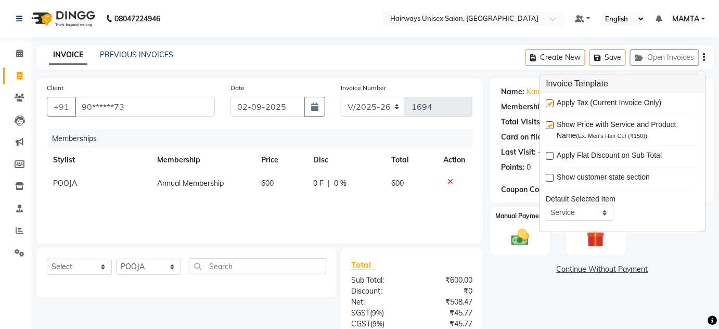  What do you see at coordinates (319, 183) in the screenshot?
I see `span: 0 F` at bounding box center [319, 183].